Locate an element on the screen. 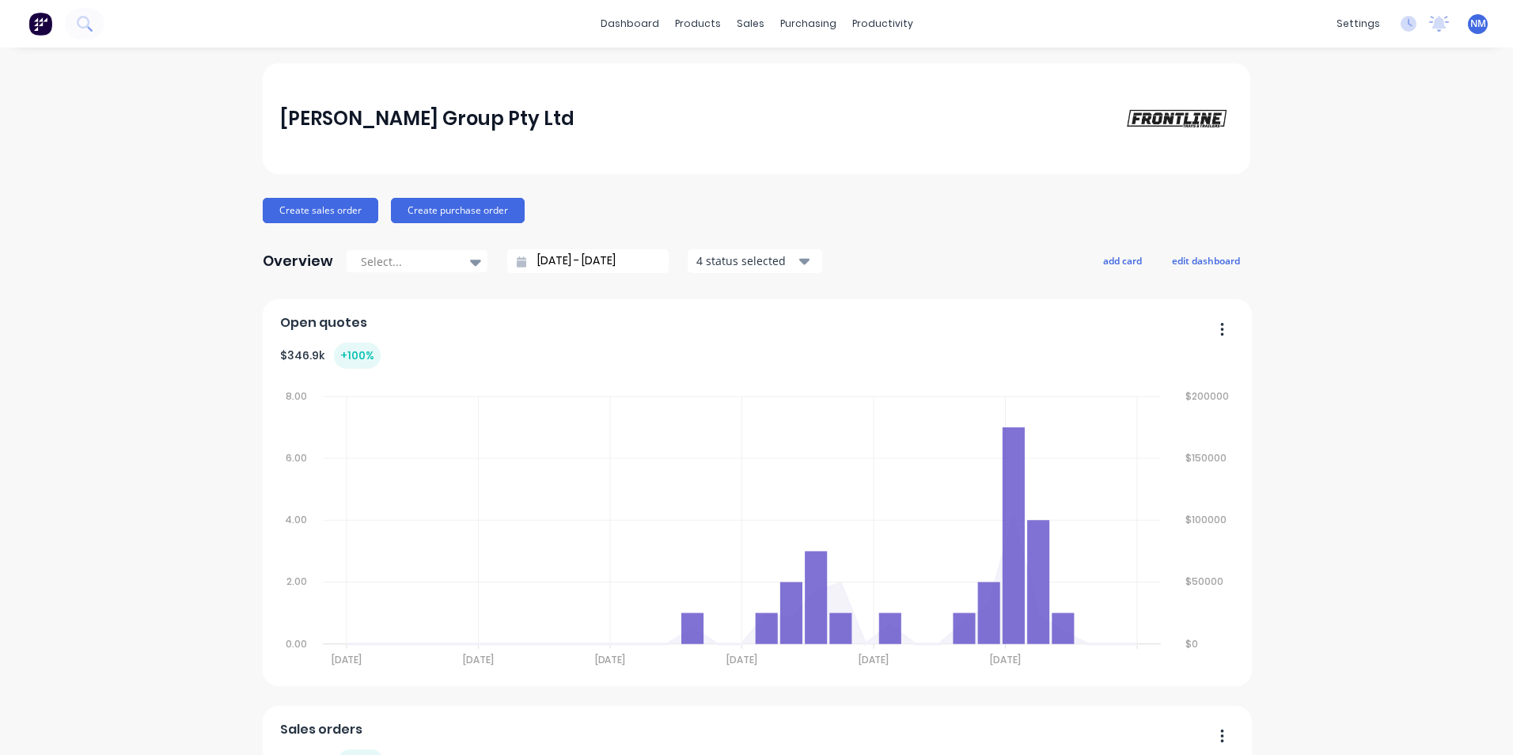 The height and width of the screenshot is (755, 1513). div: $ 346.9k is located at coordinates (330, 355).